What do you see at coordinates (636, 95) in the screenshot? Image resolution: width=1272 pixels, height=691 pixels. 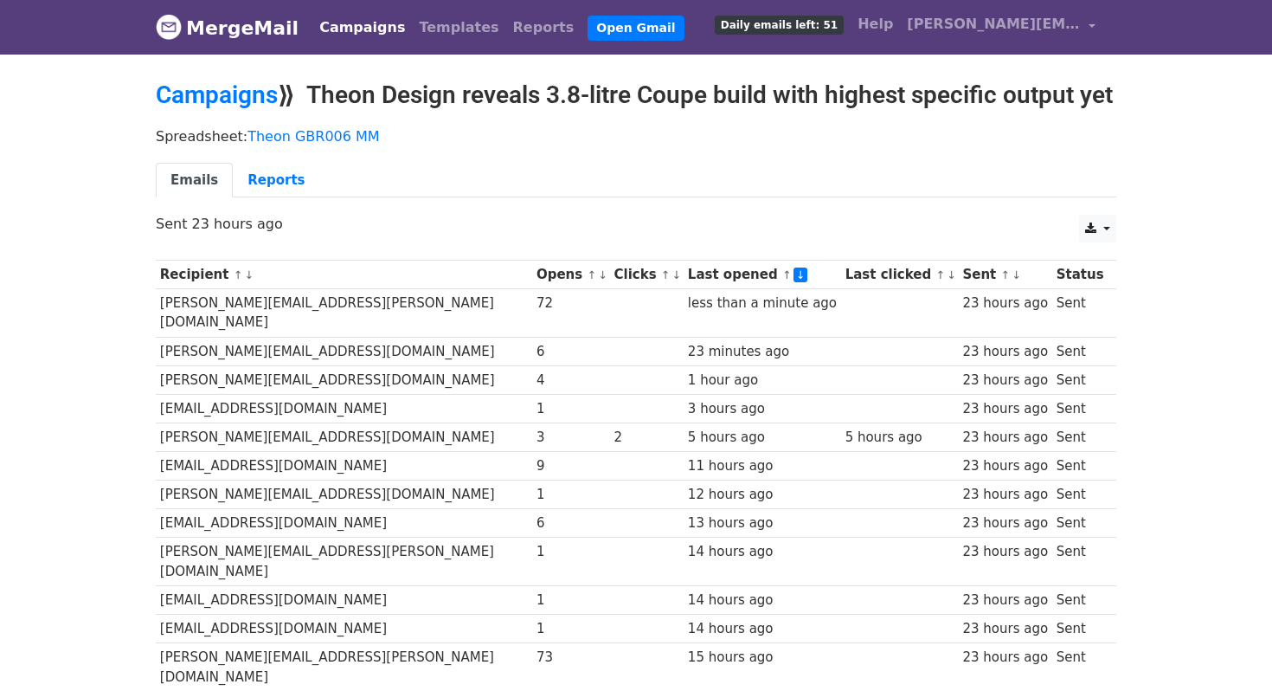 I see `h2: ⟫ Theon Design reveals 3.8-litre Coupe build with highest specific output yet` at bounding box center [636, 95].